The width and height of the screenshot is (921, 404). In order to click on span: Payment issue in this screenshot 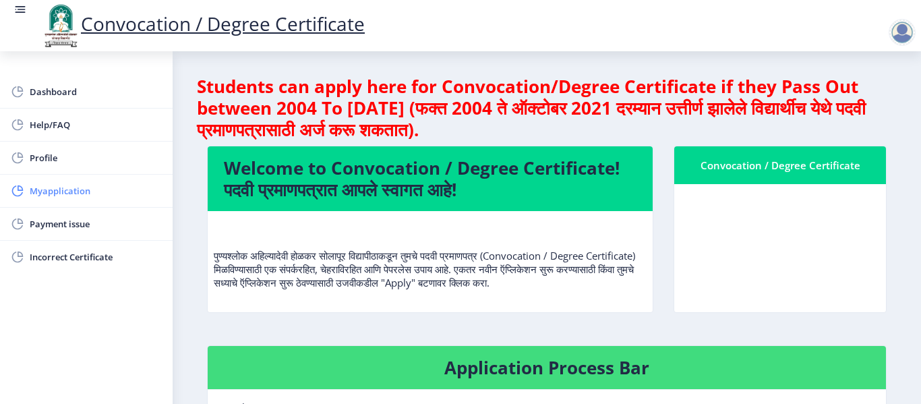, I will do `click(96, 224)`.